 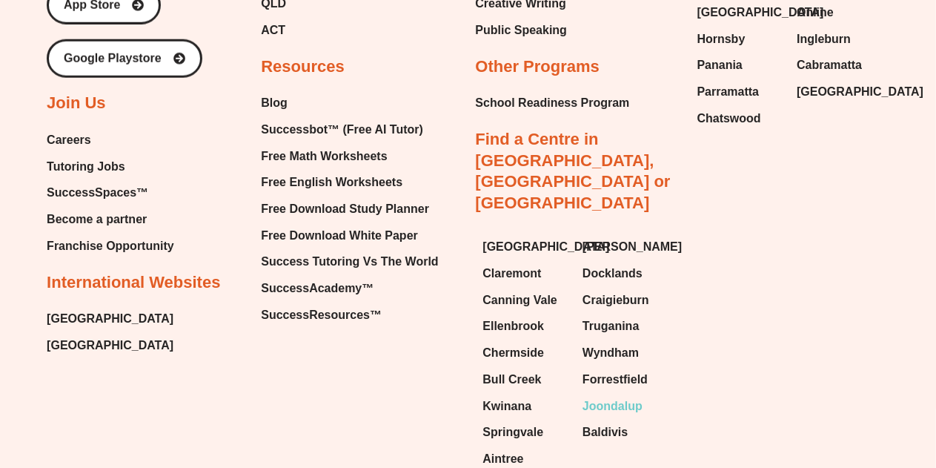 I want to click on a: Chermside, so click(x=525, y=353).